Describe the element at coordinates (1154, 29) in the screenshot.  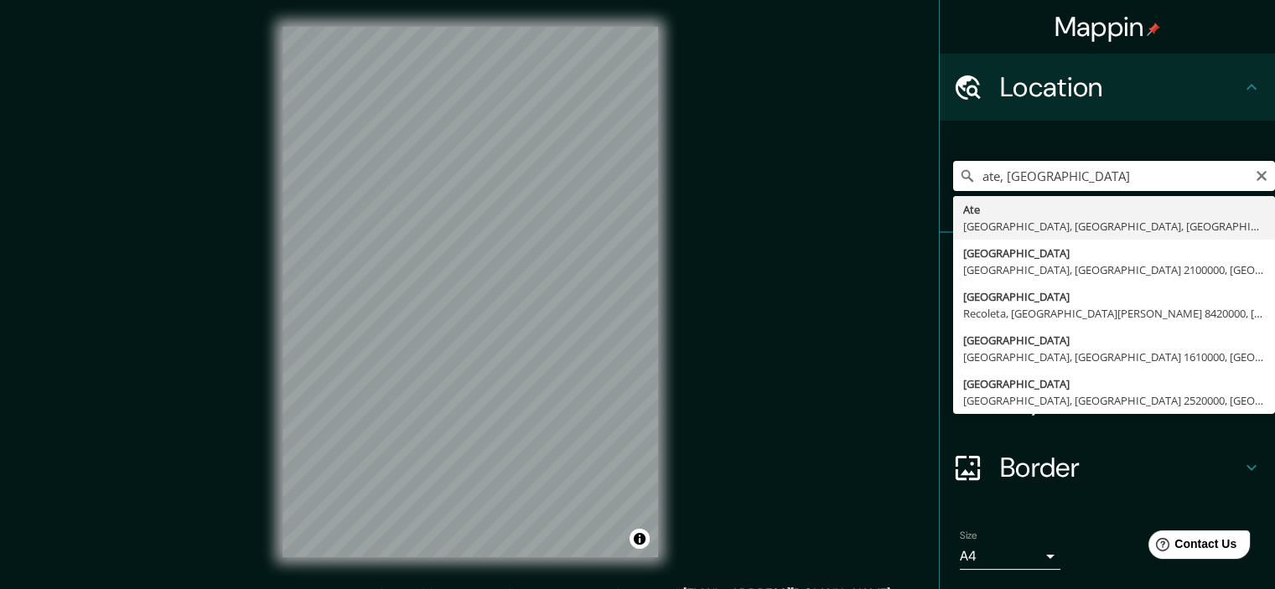
I see `img: pin-icon.png` at that location.